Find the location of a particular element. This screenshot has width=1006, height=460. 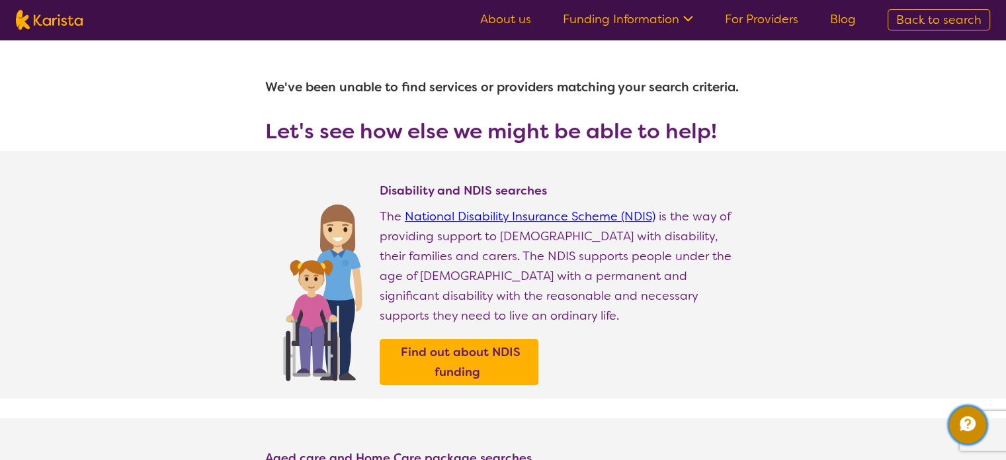

a: National Disability Insurance Scheme (NDIS) is located at coordinates (530, 216).